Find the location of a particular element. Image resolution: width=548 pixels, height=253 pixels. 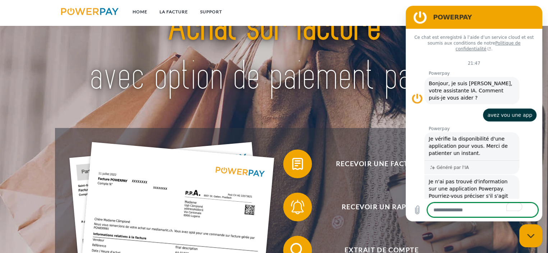

a: CG is located at coordinates (463, 12).